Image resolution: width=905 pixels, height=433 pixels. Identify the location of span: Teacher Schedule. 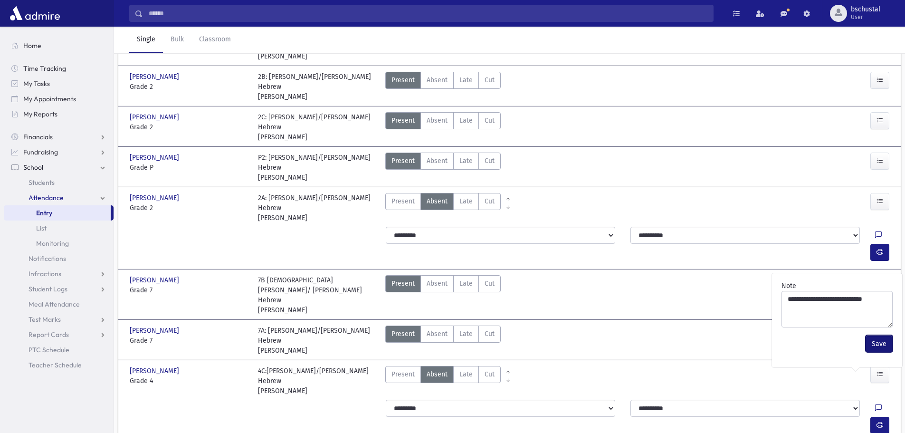
(55, 365).